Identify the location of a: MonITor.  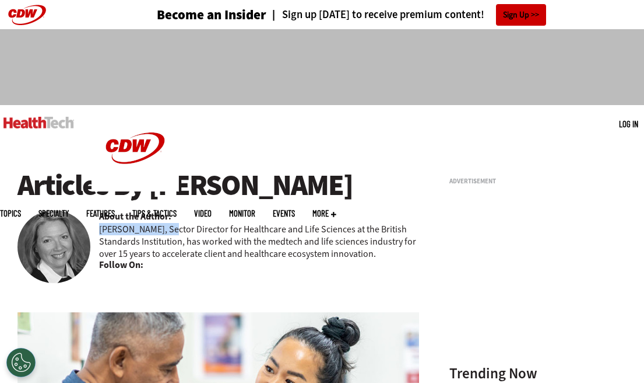
(242, 213).